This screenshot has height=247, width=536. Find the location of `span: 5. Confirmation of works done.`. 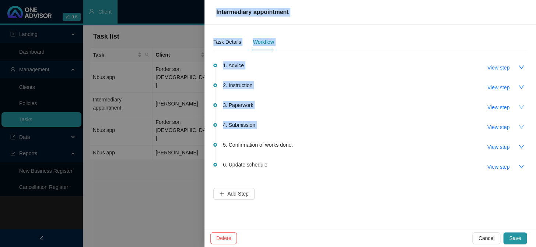

span: 5. Confirmation of works done. is located at coordinates (258, 145).